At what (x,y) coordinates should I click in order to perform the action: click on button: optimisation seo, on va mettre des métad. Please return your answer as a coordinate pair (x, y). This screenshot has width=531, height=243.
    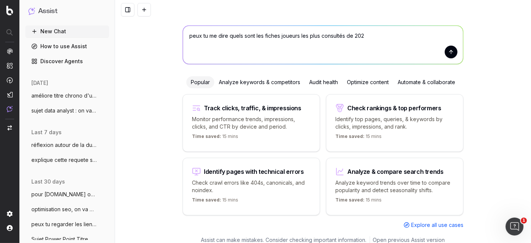
    Looking at the image, I should click on (67, 209).